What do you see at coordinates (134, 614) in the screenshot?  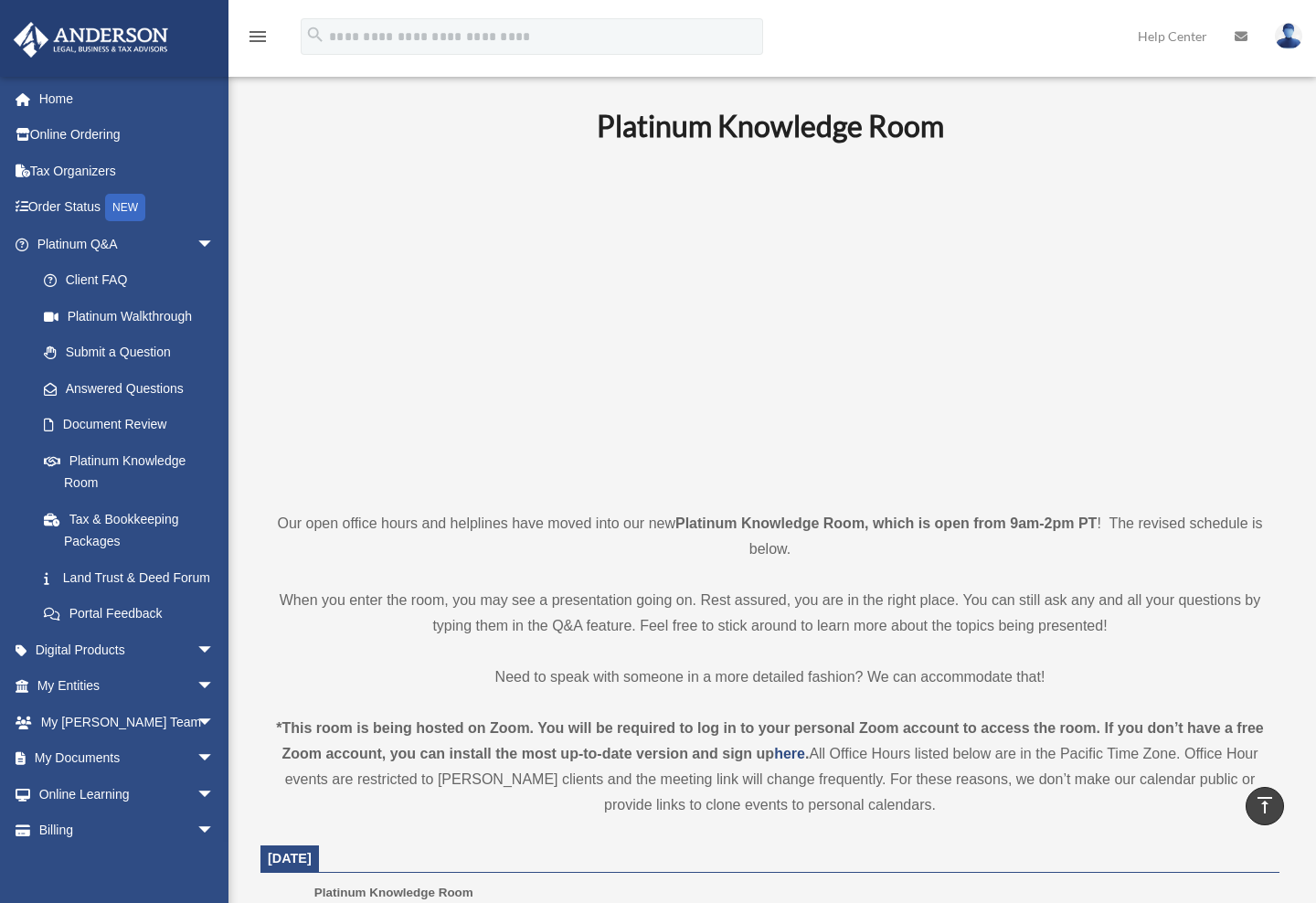 I see `a: Portal Feedback` at bounding box center [134, 614].